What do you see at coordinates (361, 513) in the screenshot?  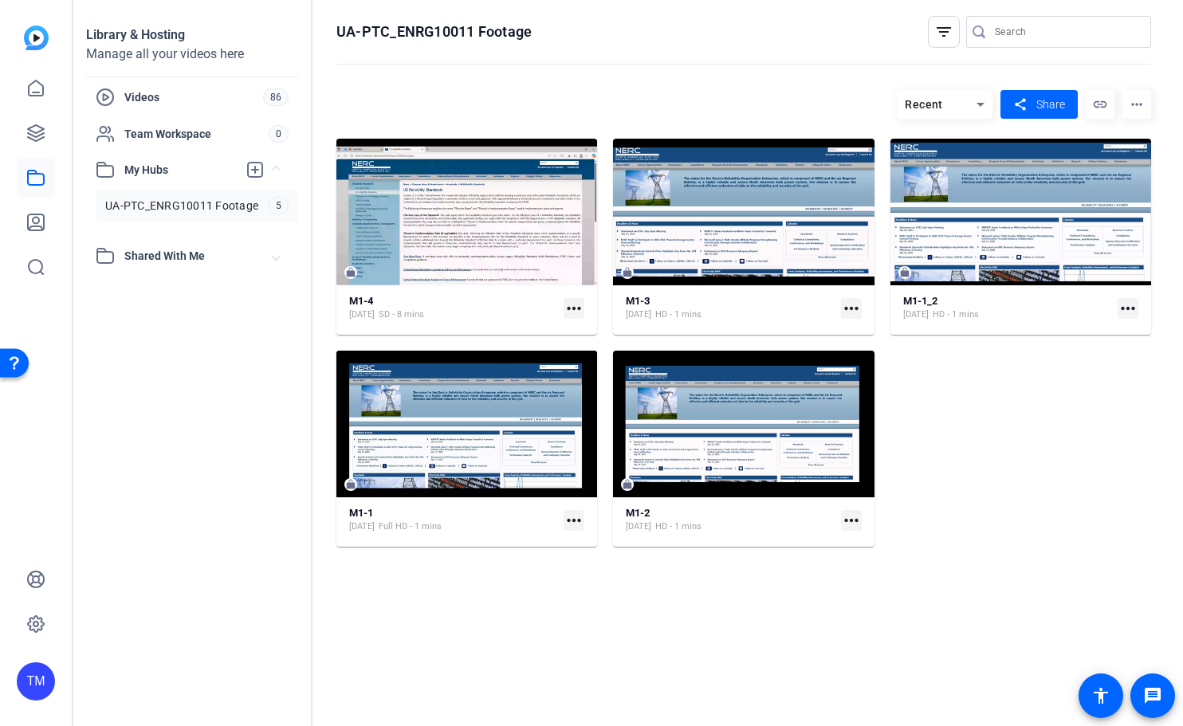 I see `strong: M1-1` at bounding box center [361, 513].